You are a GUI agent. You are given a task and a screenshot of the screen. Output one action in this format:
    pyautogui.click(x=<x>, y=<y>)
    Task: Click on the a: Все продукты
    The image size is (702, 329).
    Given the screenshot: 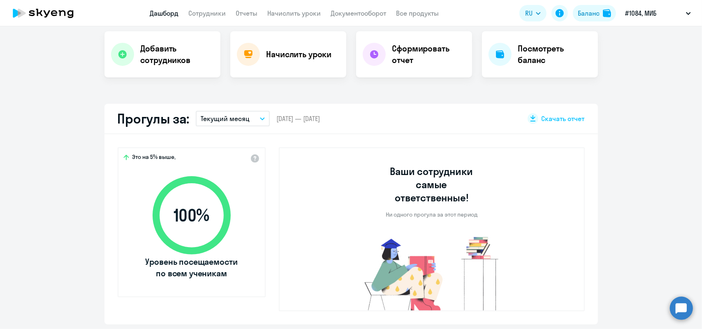 What is the action you would take?
    pyautogui.click(x=418, y=13)
    